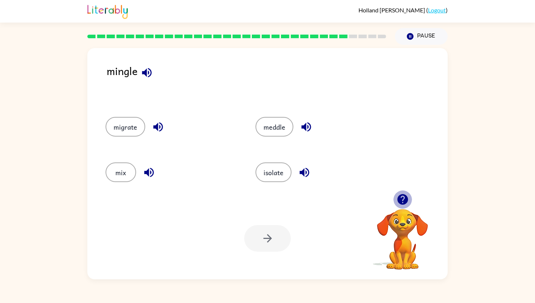 The image size is (535, 303). What do you see at coordinates (421, 36) in the screenshot?
I see `button: Pause` at bounding box center [421, 36].